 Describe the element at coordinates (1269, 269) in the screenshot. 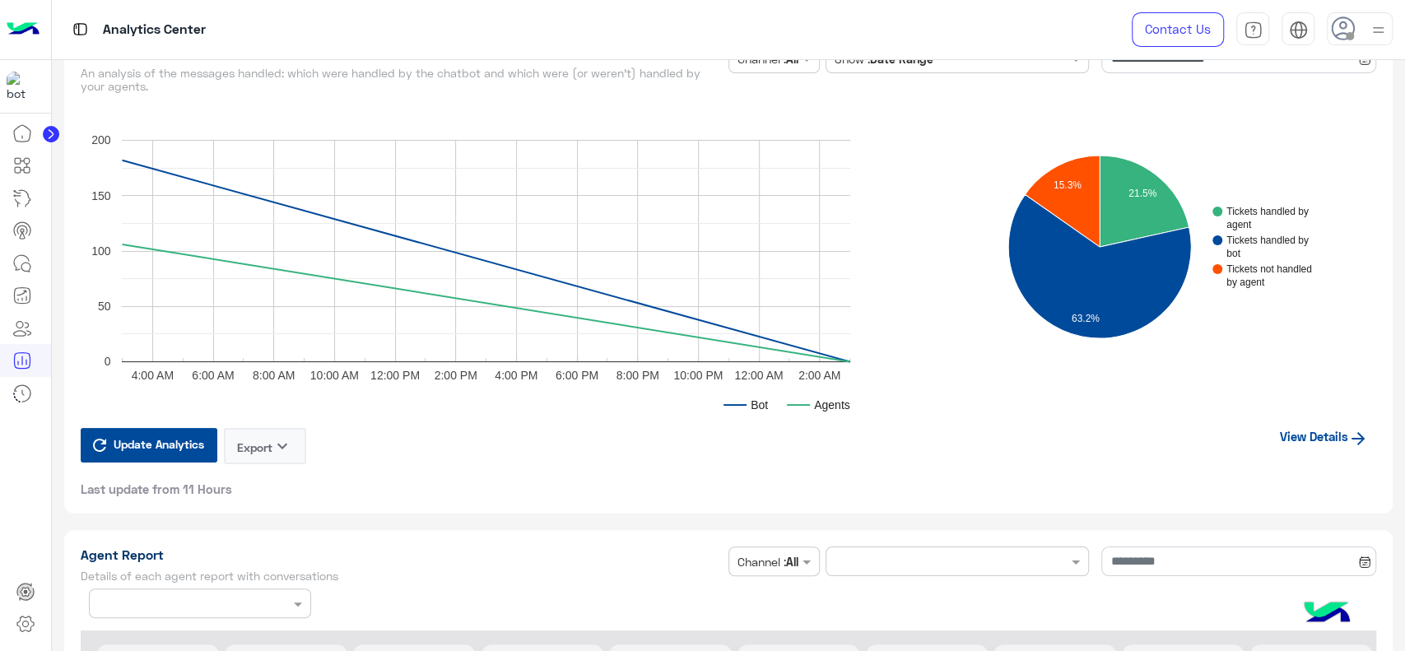

I see `text: Tickets not handled` at that location.